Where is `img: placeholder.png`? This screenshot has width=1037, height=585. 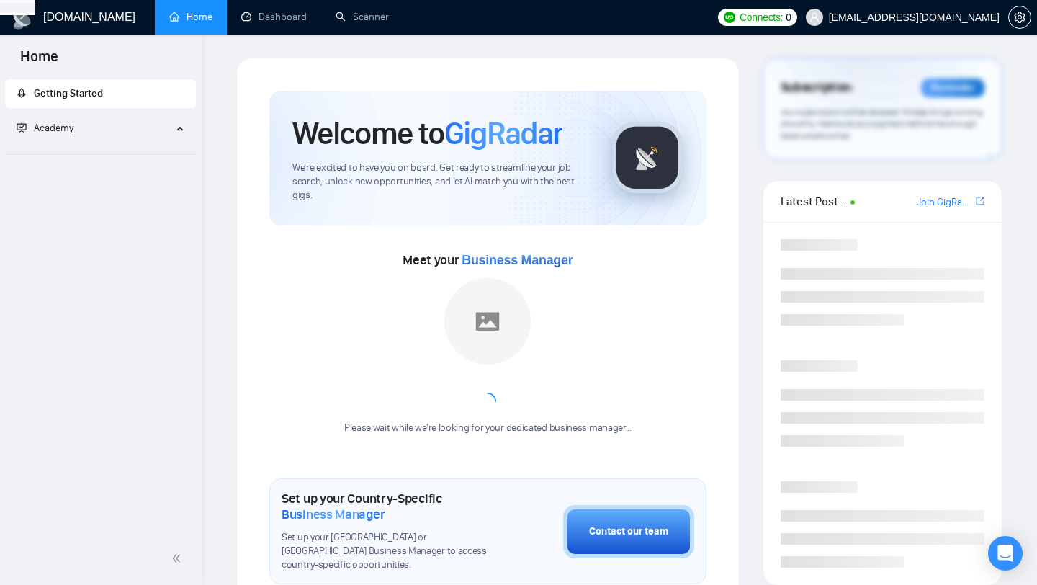 img: placeholder.png is located at coordinates (488, 321).